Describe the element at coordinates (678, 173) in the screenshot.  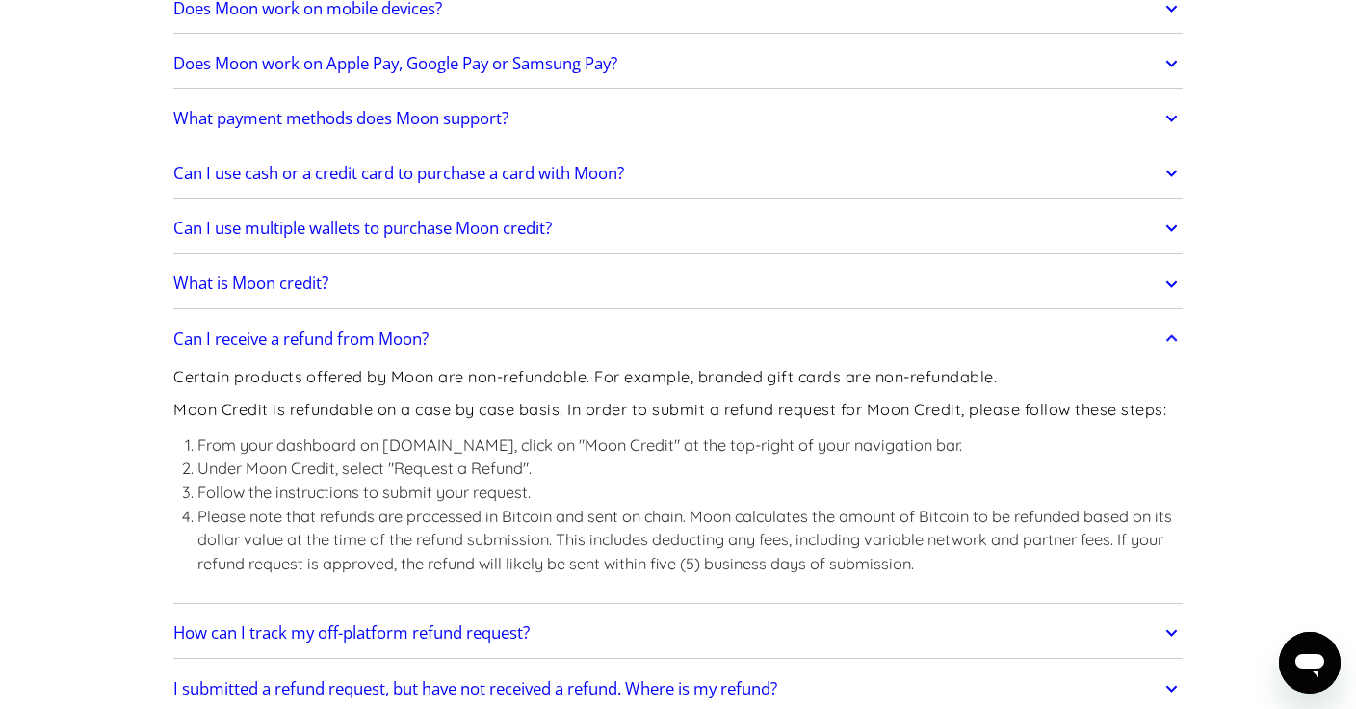
I see `a: Can I use cash or a credit card to purchase a card with Moon?` at that location.